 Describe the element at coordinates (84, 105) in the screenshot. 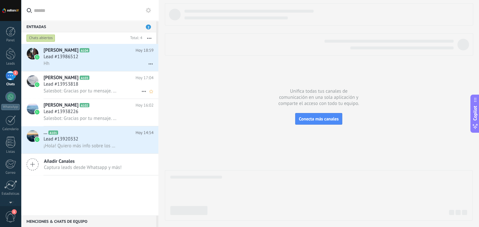

I see `span: A102` at that location.